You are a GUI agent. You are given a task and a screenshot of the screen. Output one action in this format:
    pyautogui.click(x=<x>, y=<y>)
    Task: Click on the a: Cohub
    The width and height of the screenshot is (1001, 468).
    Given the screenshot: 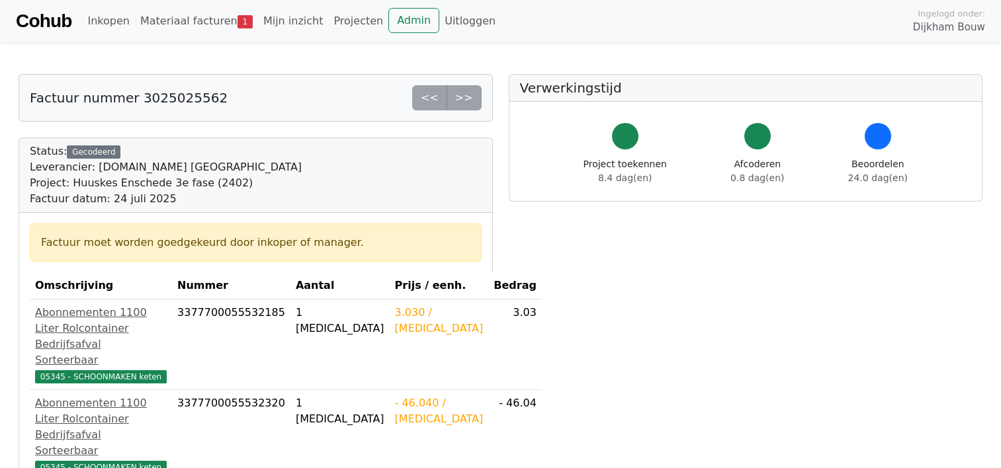 What is the action you would take?
    pyautogui.click(x=44, y=21)
    